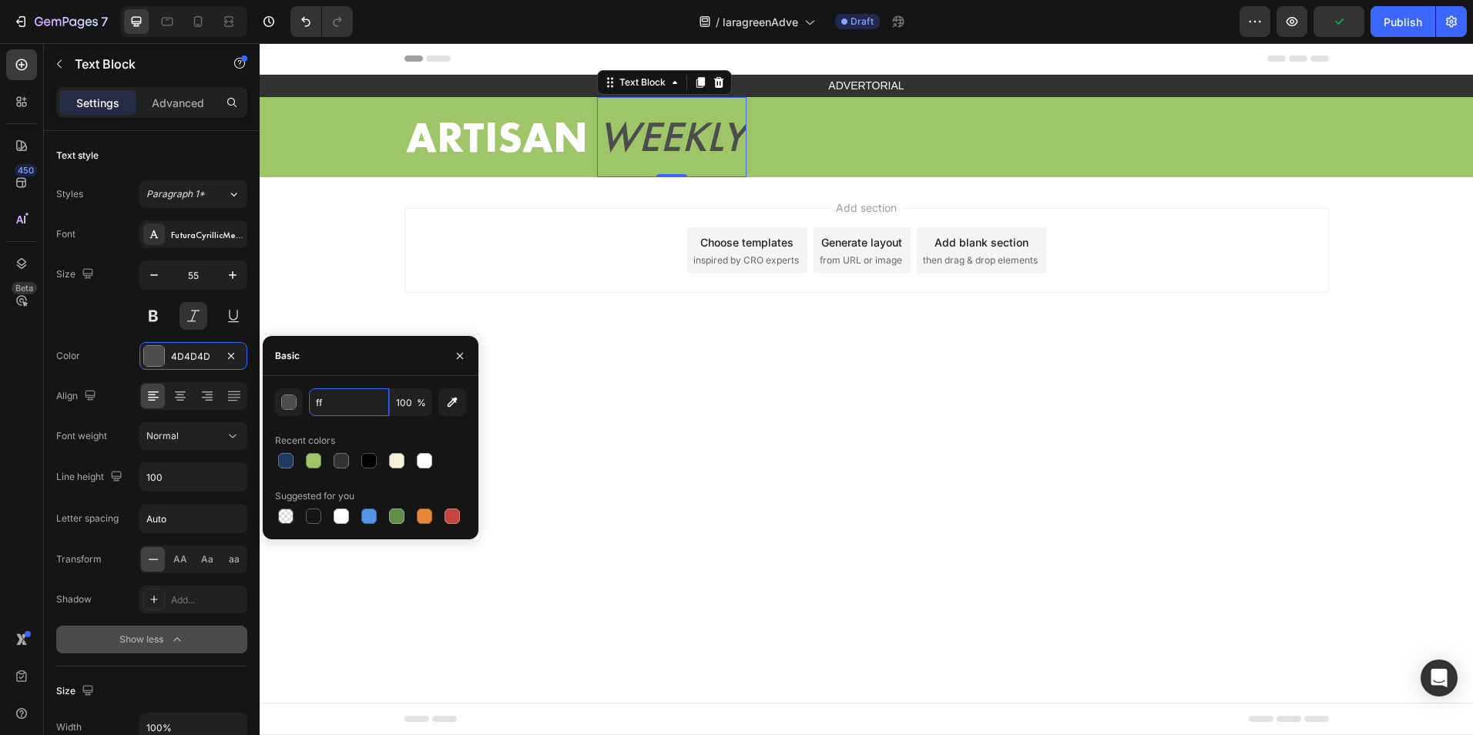  I want to click on div: Publish, so click(1402, 22).